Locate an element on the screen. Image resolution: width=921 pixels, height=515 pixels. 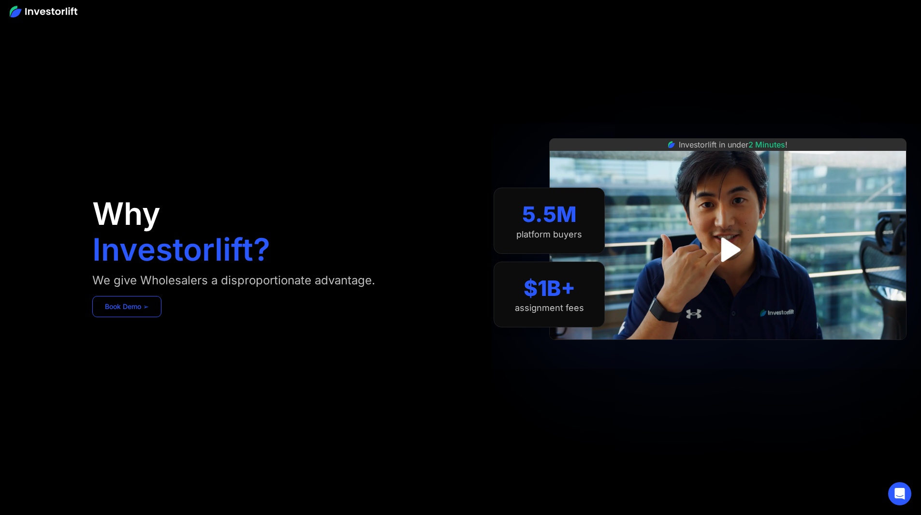
h1: Investorlift? is located at coordinates (181, 249).